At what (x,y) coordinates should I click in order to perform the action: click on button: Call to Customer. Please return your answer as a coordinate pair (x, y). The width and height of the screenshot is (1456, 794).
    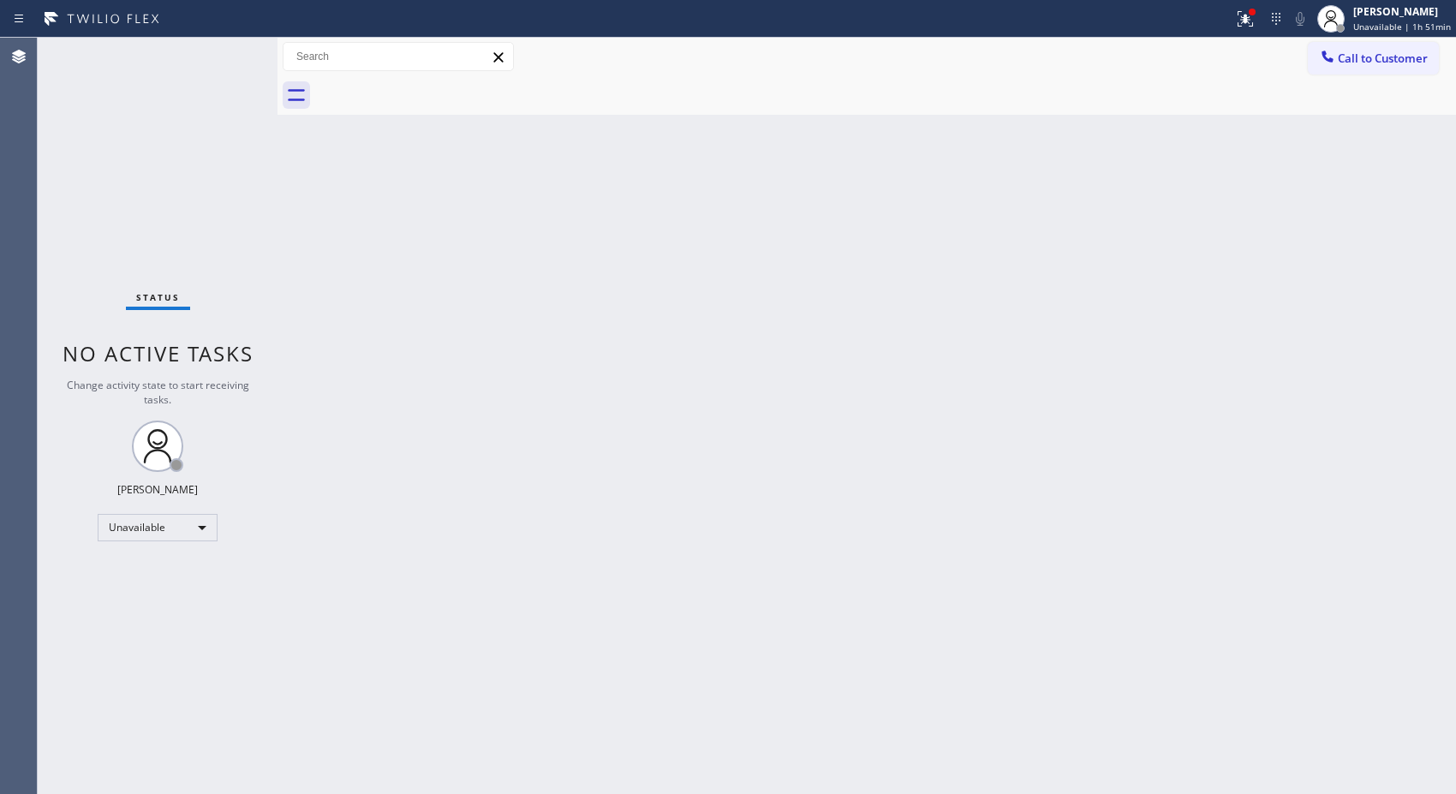
    Looking at the image, I should click on (1373, 58).